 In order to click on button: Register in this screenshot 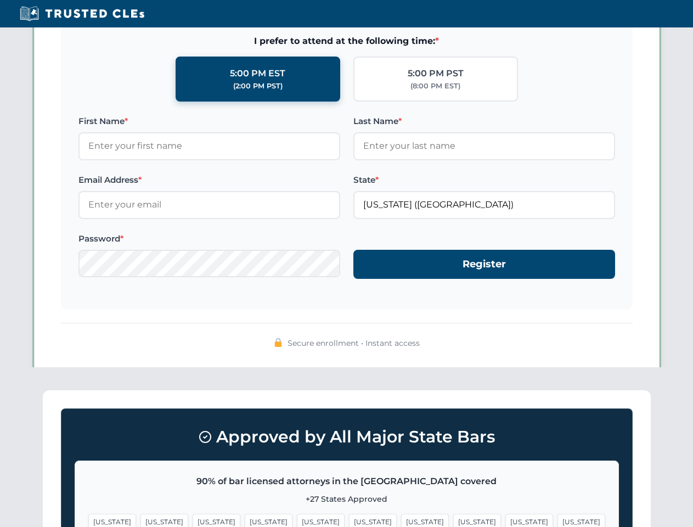, I will do `click(484, 264)`.